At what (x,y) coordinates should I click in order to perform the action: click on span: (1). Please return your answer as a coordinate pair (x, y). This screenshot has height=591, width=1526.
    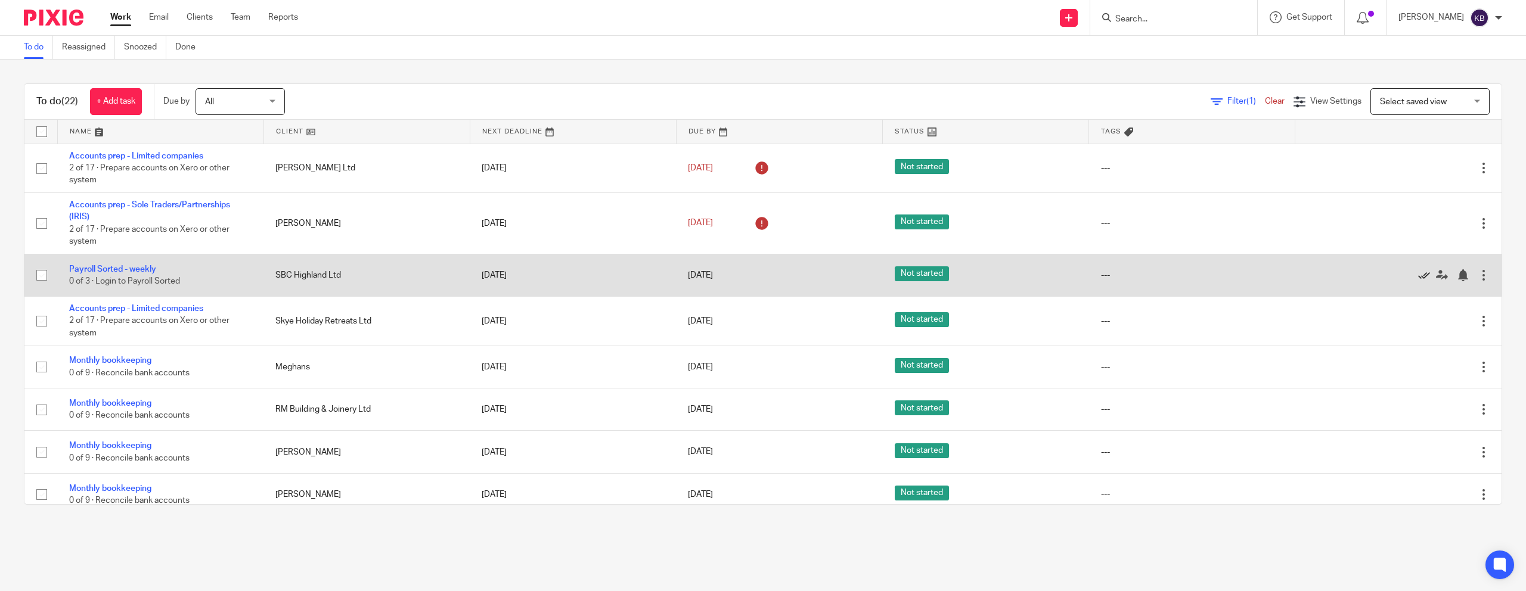
    Looking at the image, I should click on (1251, 101).